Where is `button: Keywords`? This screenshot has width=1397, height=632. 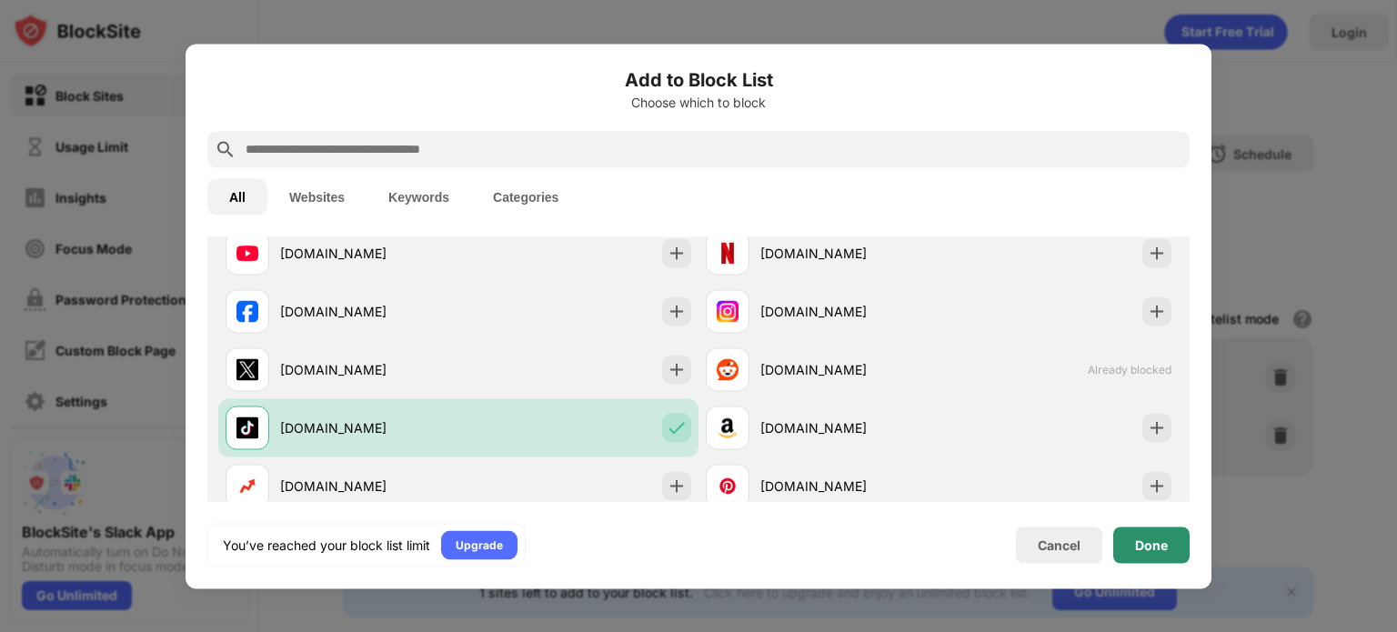
button: Keywords is located at coordinates (418, 196).